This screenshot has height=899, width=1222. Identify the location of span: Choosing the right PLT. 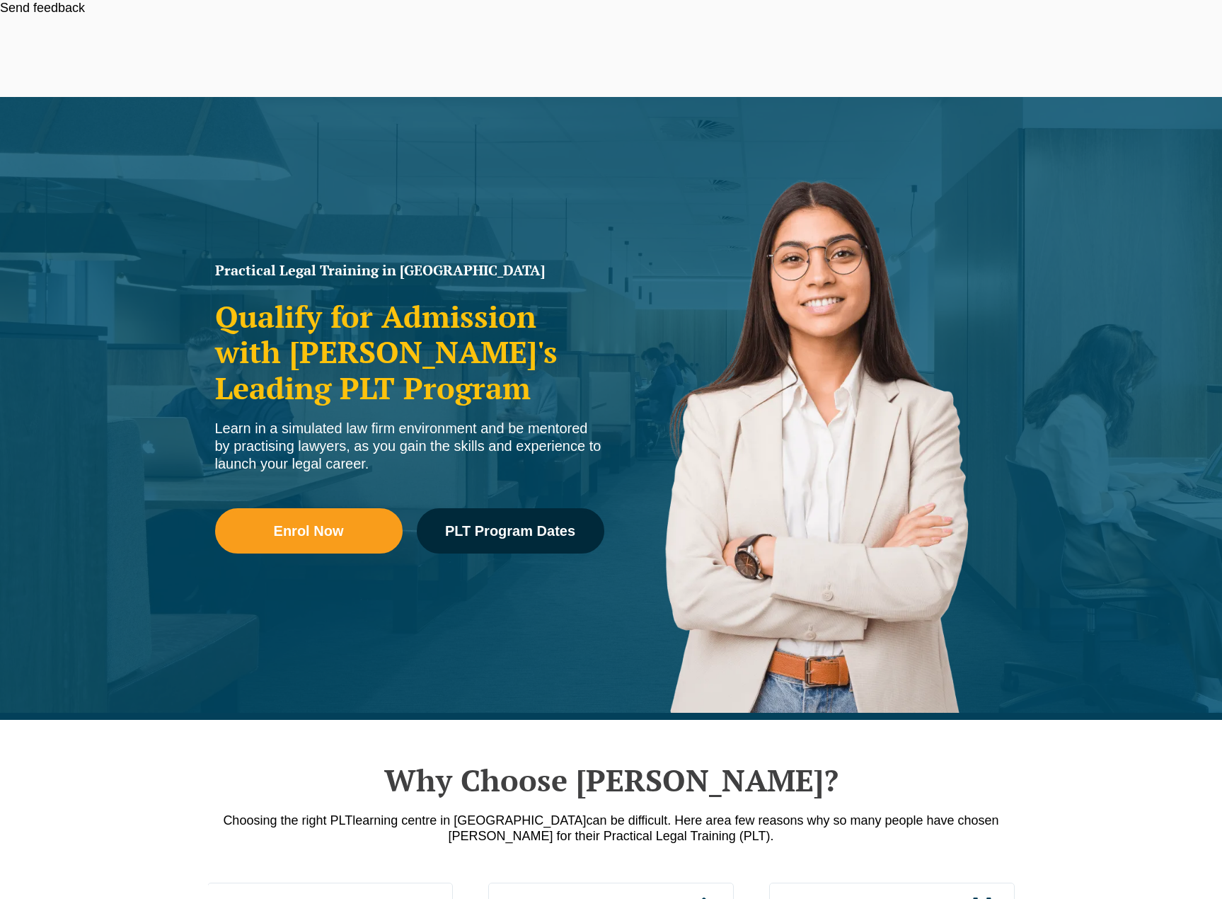
(287, 820).